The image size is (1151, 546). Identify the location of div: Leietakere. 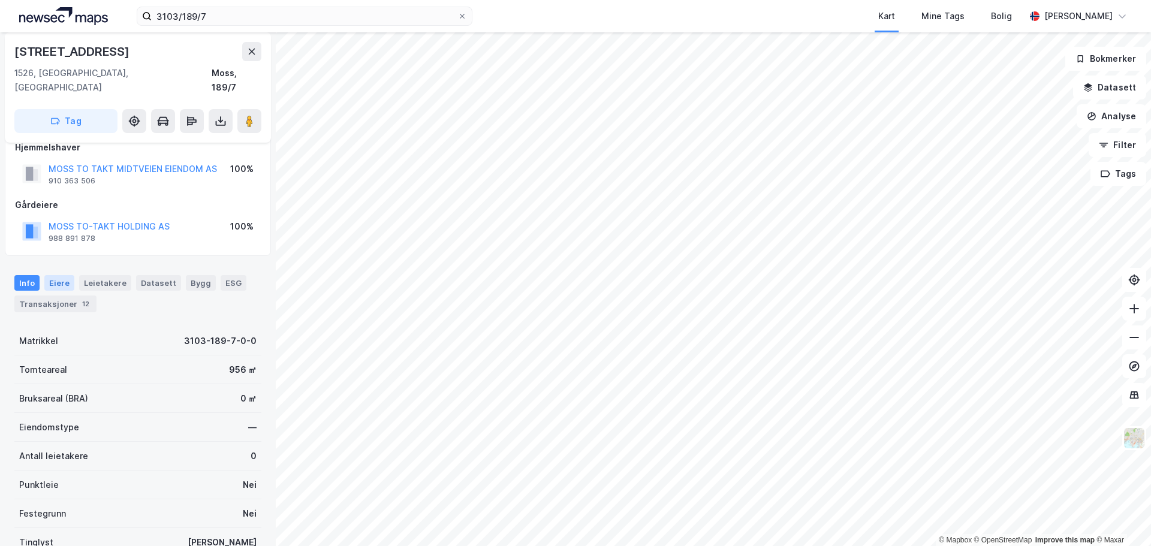
(105, 283).